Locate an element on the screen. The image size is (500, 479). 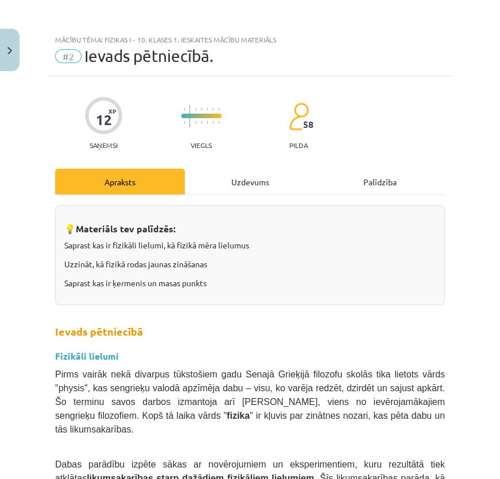
span: XP is located at coordinates (112, 111).